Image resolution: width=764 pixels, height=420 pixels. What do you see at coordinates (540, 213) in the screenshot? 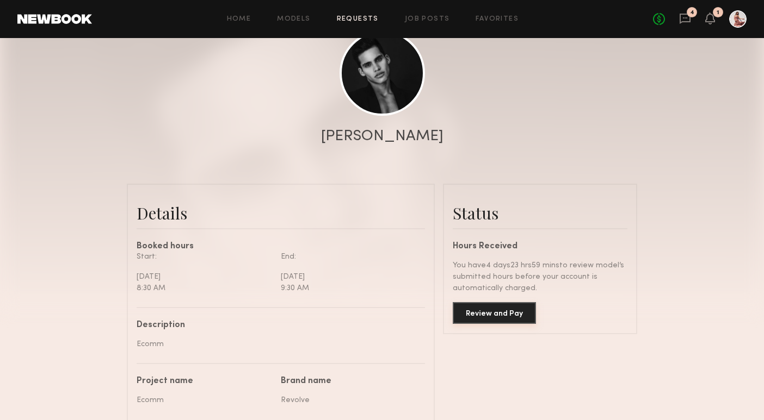
I see `div: Status` at bounding box center [540, 213].